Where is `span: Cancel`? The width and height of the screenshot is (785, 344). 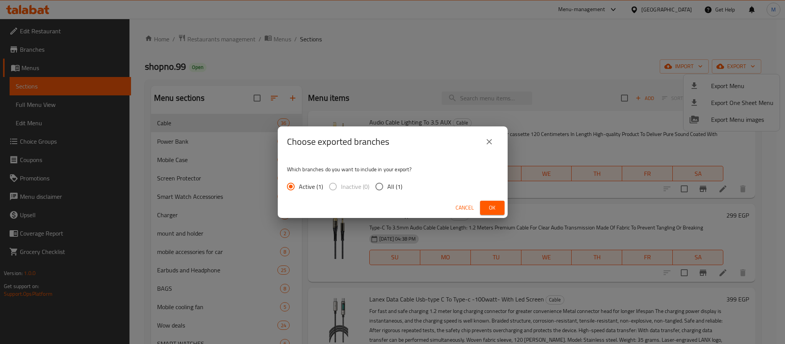
span: Cancel is located at coordinates (465, 208).